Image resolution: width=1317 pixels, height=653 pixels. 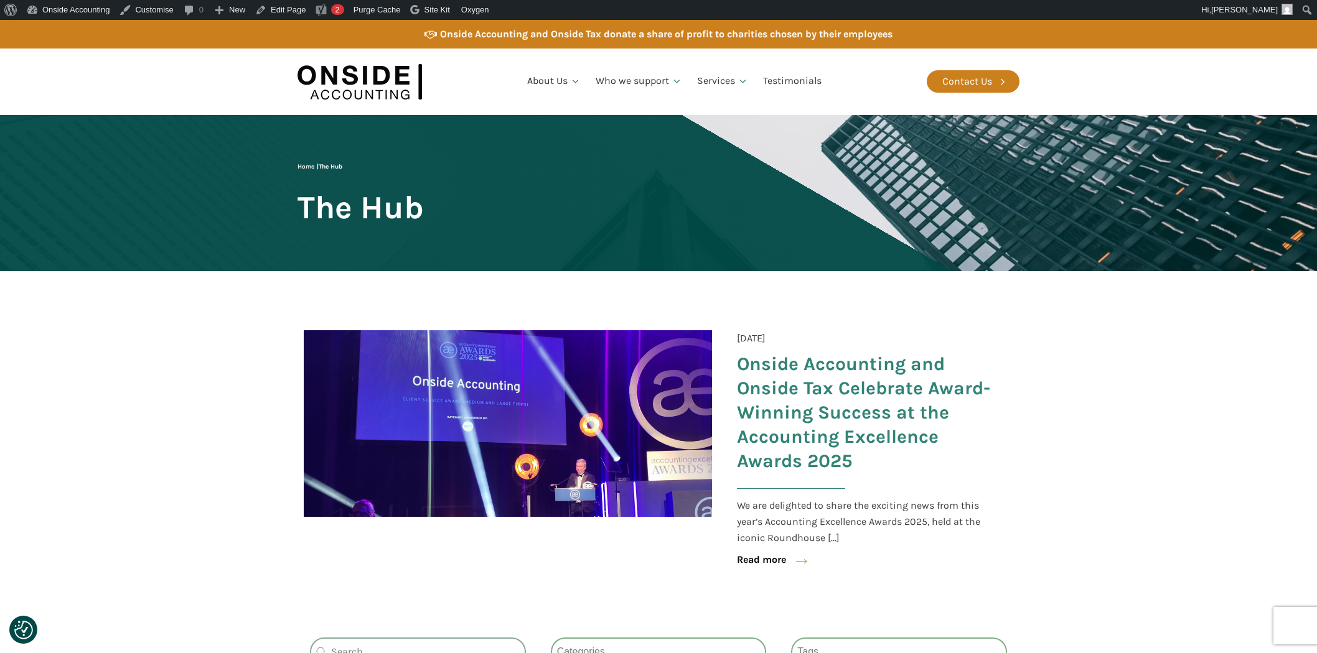 I want to click on a: Read more, so click(x=761, y=560).